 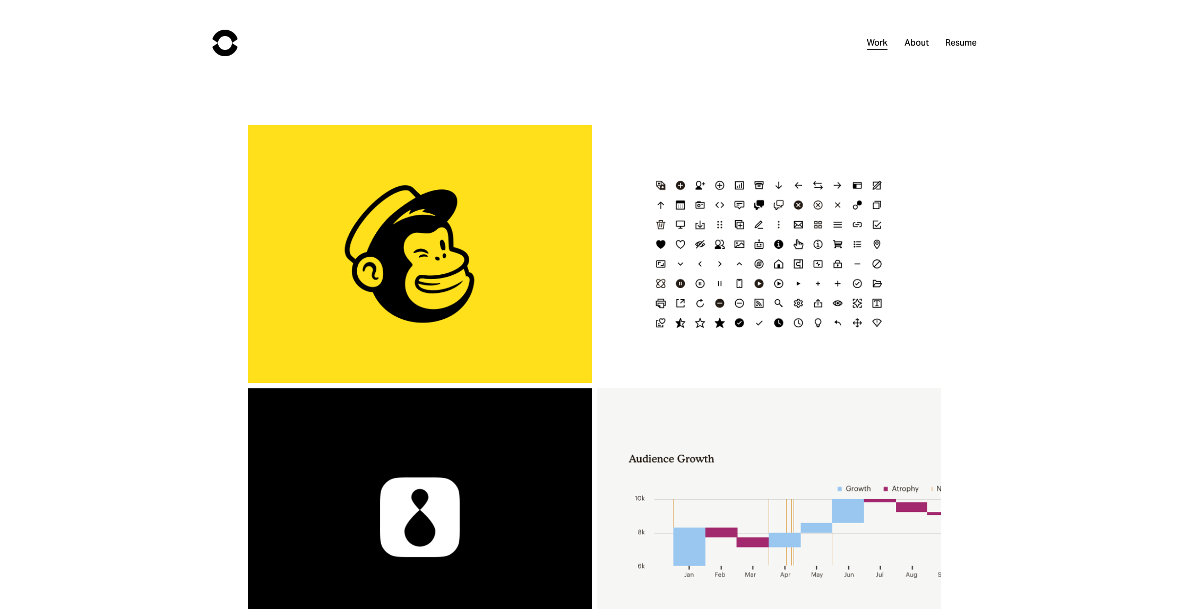 What do you see at coordinates (420, 254) in the screenshot?
I see `a: 1 Click Automations` at bounding box center [420, 254].